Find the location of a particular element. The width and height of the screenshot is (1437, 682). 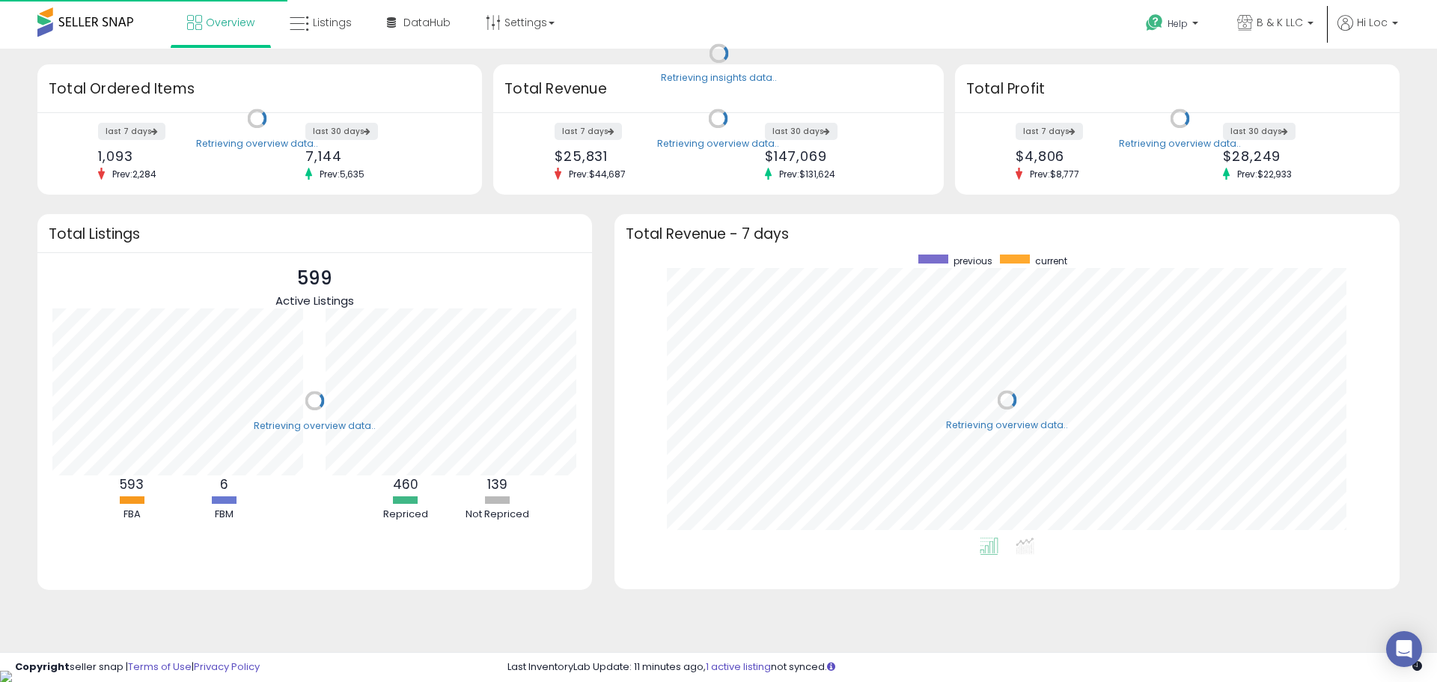

a: Privacy Policy is located at coordinates (227, 666).